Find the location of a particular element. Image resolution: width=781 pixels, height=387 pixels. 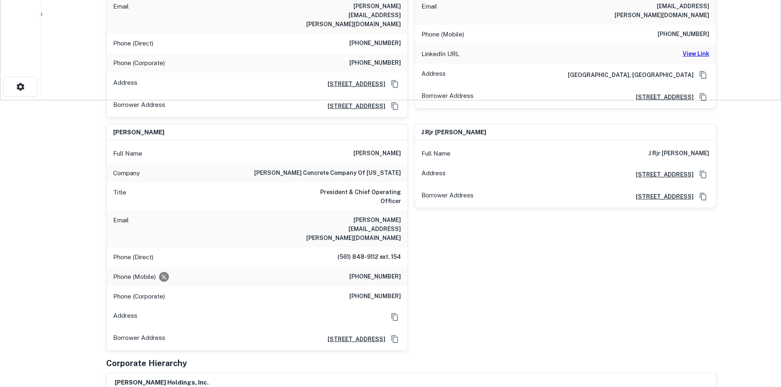

div: Requests to not be contacted at this number is located at coordinates (164, 277).